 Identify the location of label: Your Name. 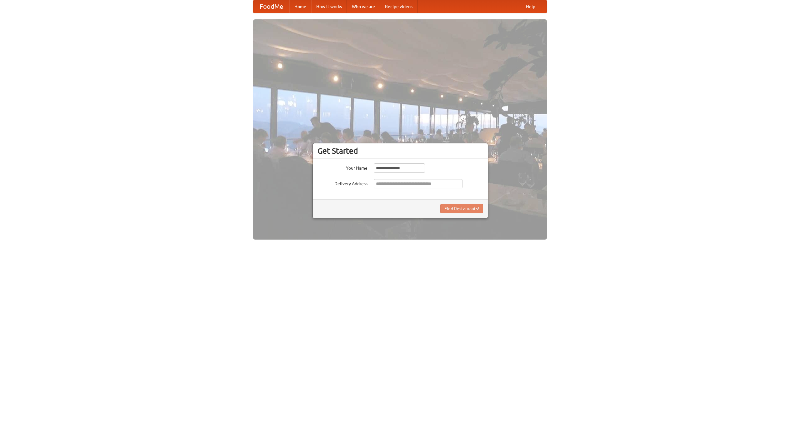
(343, 167).